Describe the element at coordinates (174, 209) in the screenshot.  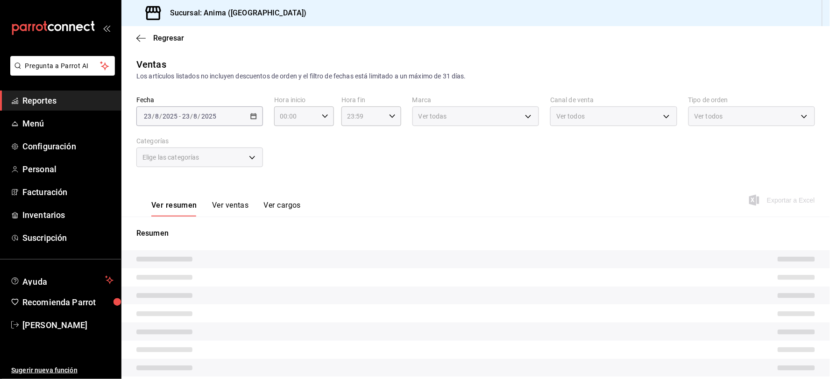
I see `button: Ver resumen` at that location.